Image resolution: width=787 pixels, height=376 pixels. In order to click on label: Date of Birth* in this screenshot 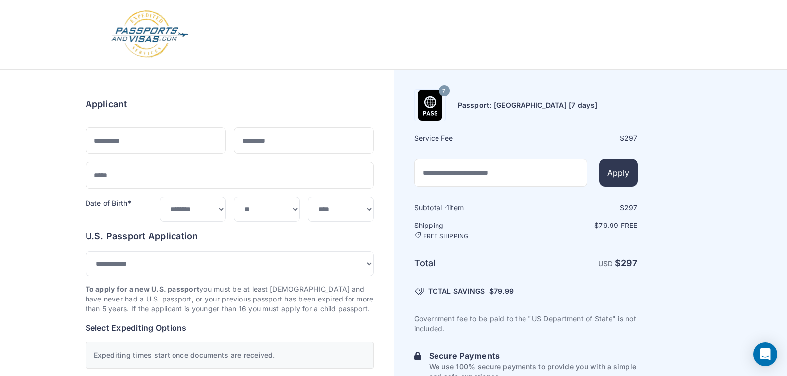, I will do `click(108, 203)`.